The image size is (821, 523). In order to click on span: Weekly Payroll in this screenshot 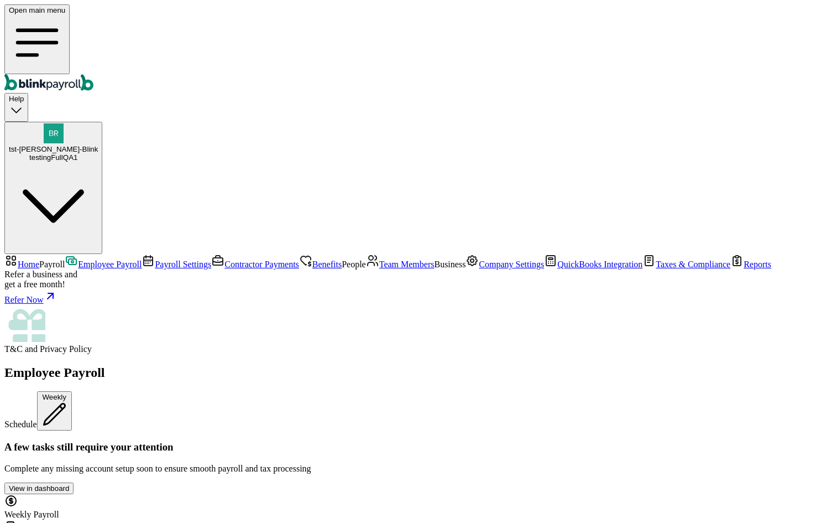, I will do `click(32, 514)`.